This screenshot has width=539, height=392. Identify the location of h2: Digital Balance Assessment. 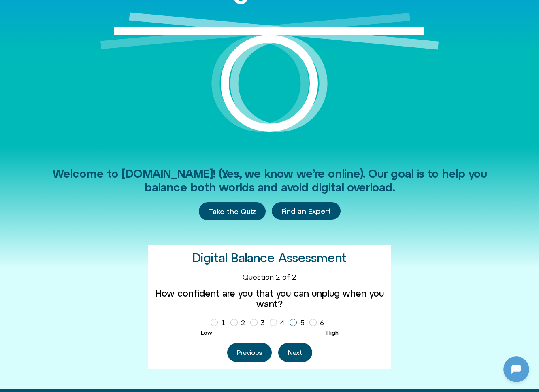
(269, 258).